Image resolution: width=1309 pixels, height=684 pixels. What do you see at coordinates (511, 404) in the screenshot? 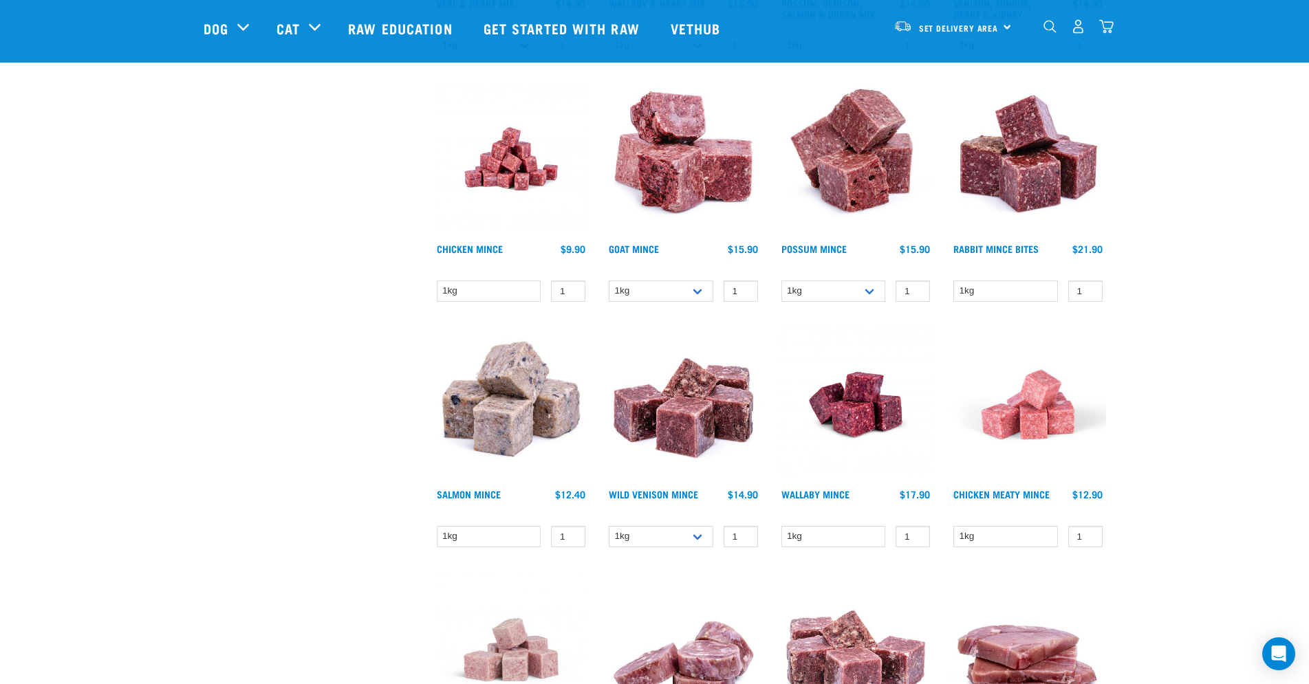
I see `img: 1141 Salmon Mince 01` at bounding box center [511, 404].